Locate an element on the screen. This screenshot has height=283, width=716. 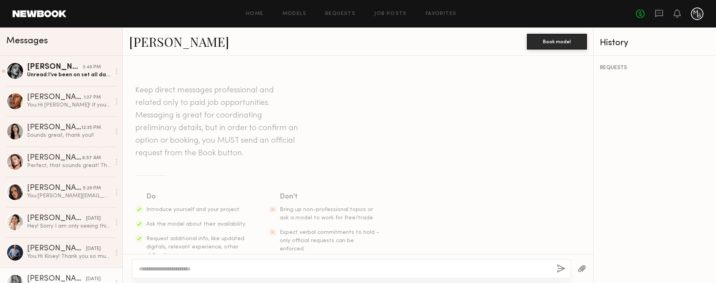
div: 1:37 PM is located at coordinates (92, 97).